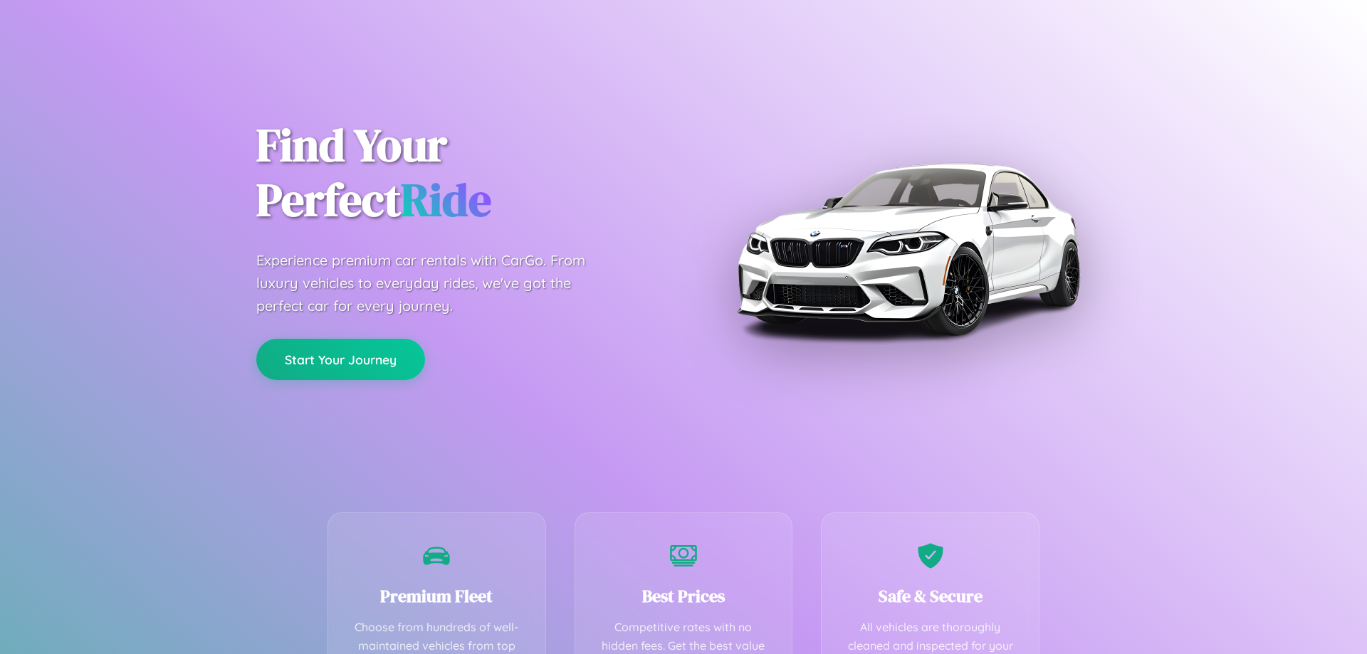 This screenshot has height=654, width=1367. What do you see at coordinates (908, 249) in the screenshot?
I see `img: Premium BMW car rental vehicle` at bounding box center [908, 249].